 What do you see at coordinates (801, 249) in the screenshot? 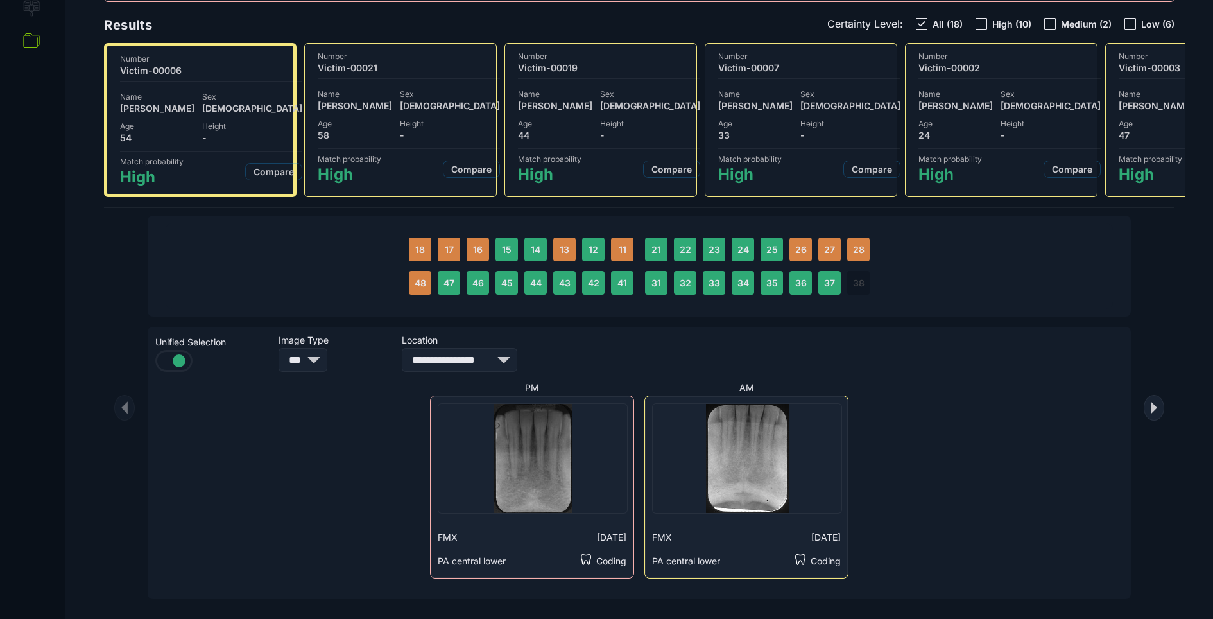
I see `span: 26` at bounding box center [801, 249].